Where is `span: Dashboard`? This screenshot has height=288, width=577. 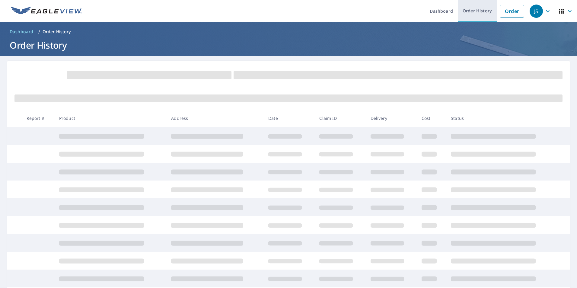 span: Dashboard is located at coordinates (21, 32).